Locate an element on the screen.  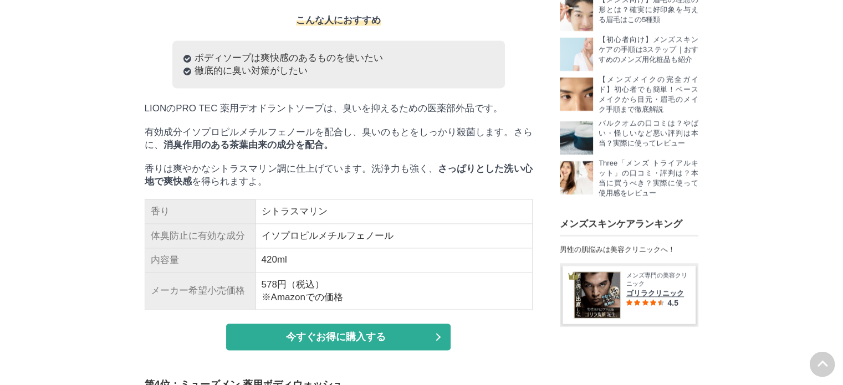
p: バルクオムの口コミは？やばい・怪しいなど悪い評判は本当？実際に使ってレビュー is located at coordinates (649, 134).